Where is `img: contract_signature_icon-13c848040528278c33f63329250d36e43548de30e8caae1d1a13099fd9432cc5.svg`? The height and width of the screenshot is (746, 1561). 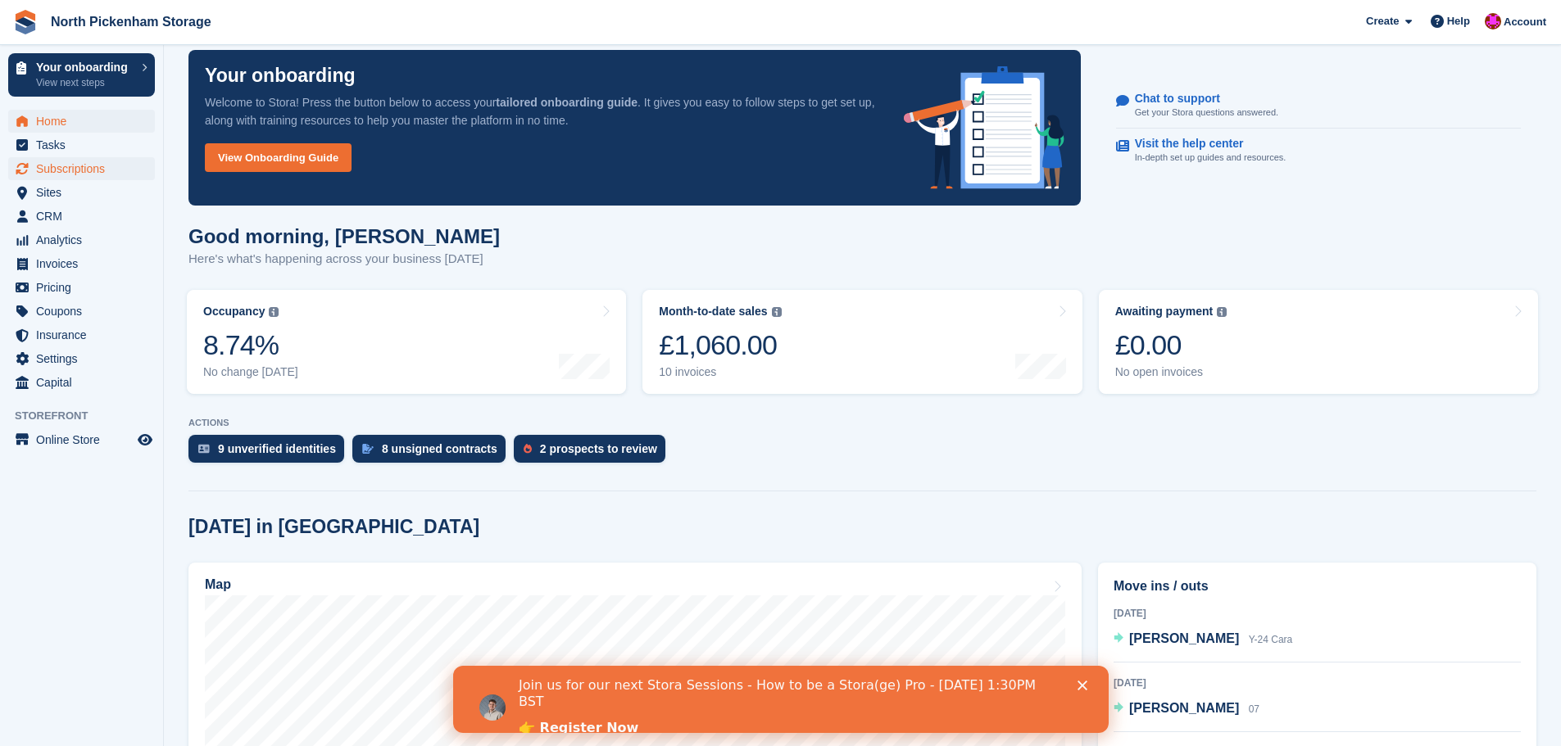 img: contract_signature_icon-13c848040528278c33f63329250d36e43548de30e8caae1d1a13099fd9432cc5.svg is located at coordinates (368, 449).